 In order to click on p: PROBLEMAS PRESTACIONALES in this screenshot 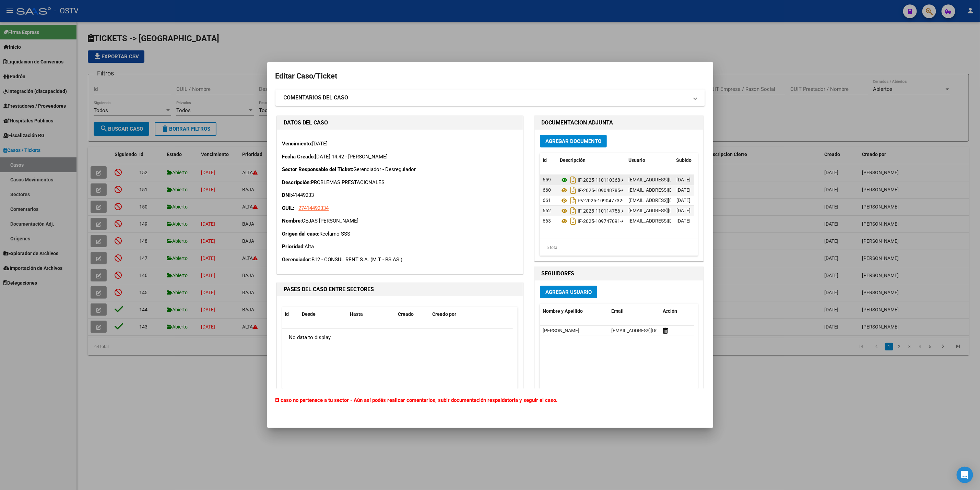, I will do `click(400, 183)`.